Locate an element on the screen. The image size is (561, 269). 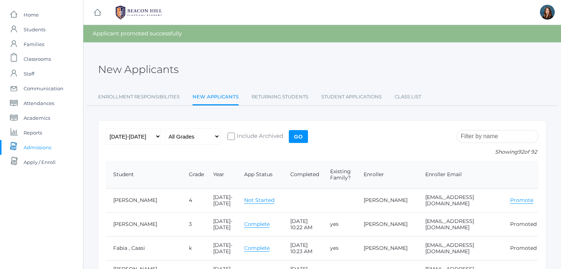
span: 92 is located at coordinates (521, 152).